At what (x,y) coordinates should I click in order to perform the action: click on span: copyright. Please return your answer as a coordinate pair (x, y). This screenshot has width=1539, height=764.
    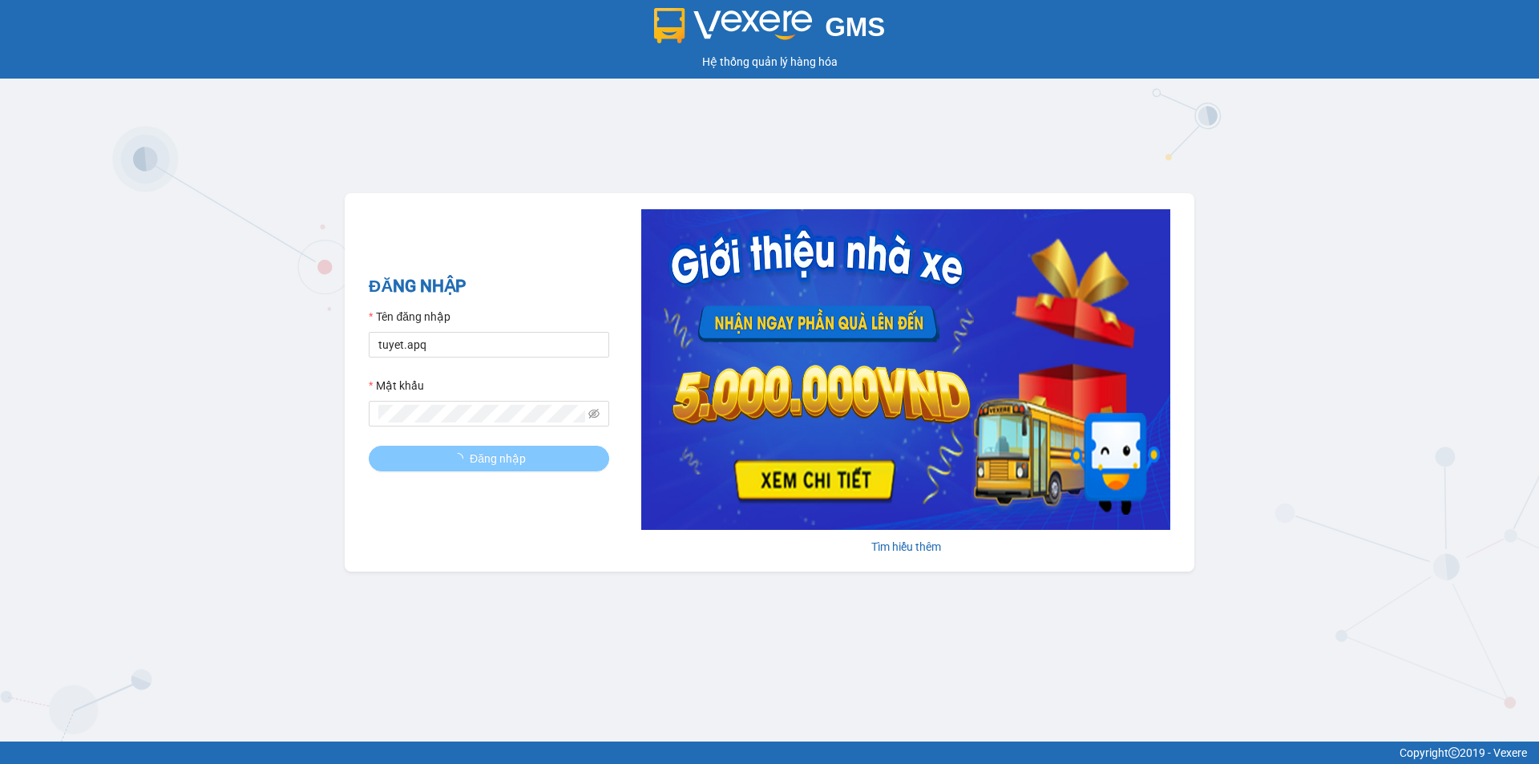
    Looking at the image, I should click on (1454, 753).